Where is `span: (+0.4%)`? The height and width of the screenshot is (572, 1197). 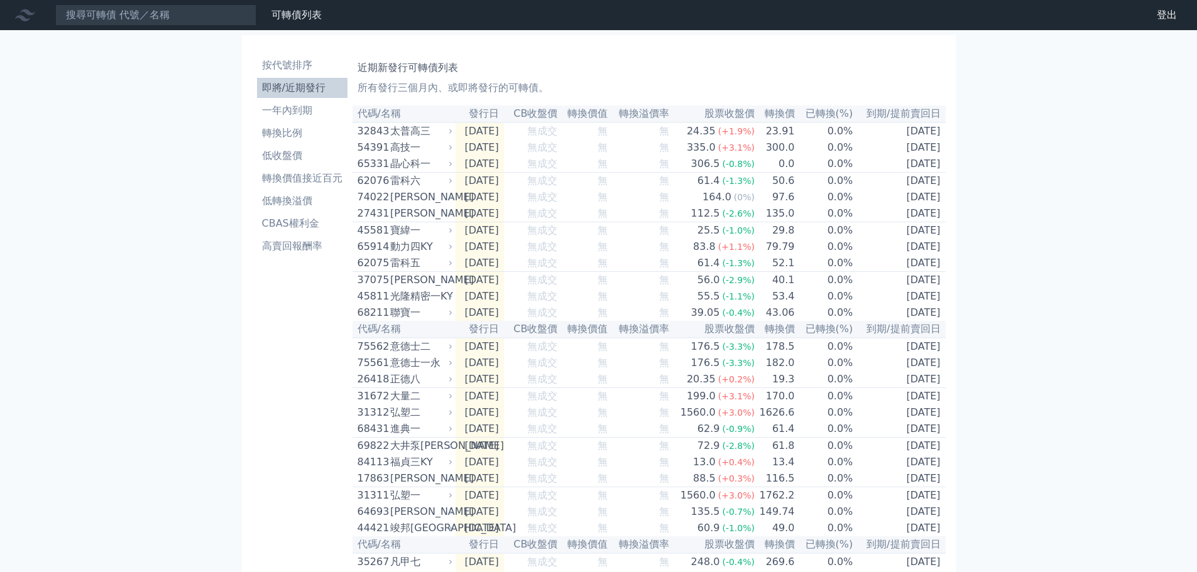
span: (+0.4%) is located at coordinates (736, 462).